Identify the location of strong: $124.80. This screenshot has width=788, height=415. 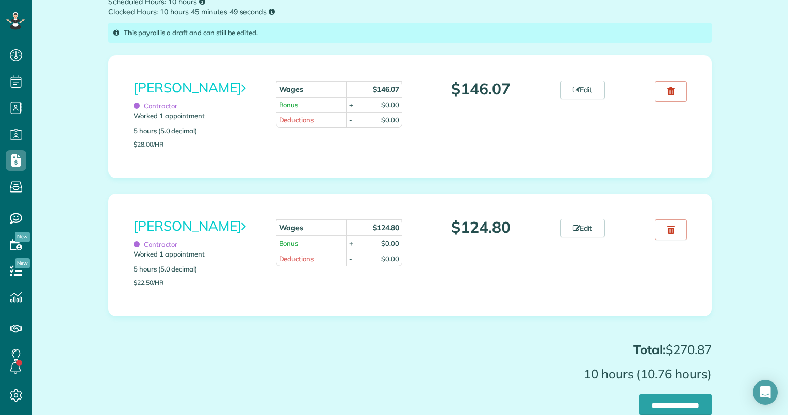
(386, 227).